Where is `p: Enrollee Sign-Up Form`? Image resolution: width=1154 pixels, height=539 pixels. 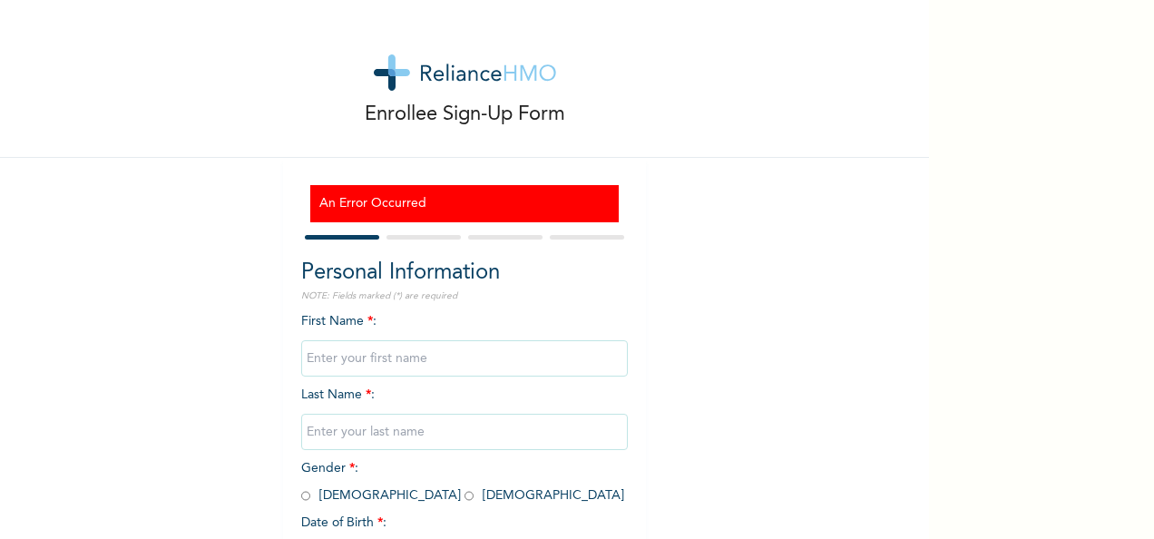 p: Enrollee Sign-Up Form is located at coordinates (464, 114).